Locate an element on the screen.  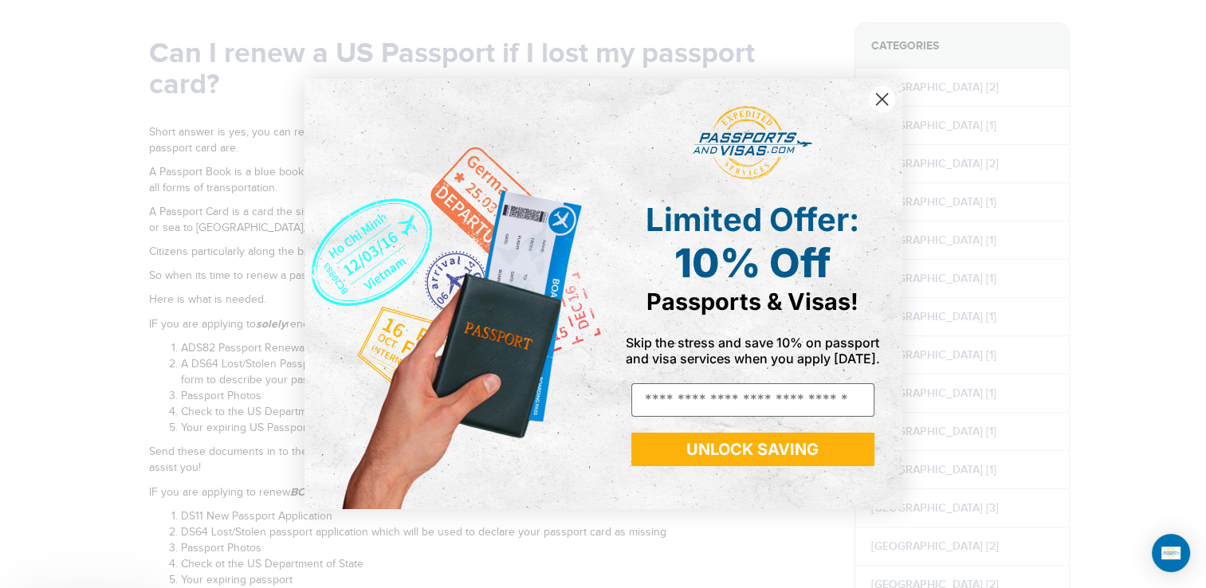
img: passports and visas is located at coordinates (752, 143).